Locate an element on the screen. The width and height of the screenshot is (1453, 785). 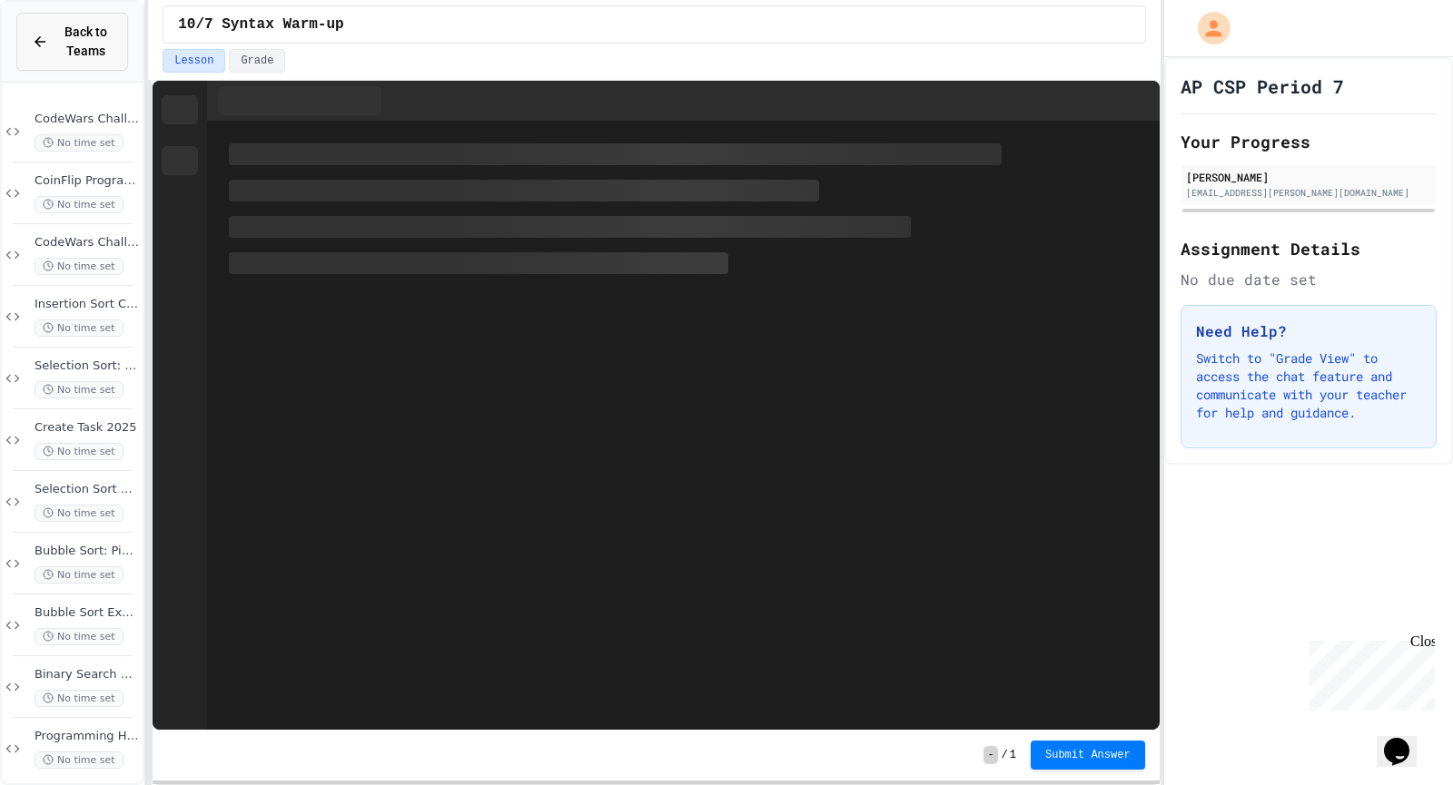
span: CodeWars Challenge #5: breakCamelCase is located at coordinates (86, 119).